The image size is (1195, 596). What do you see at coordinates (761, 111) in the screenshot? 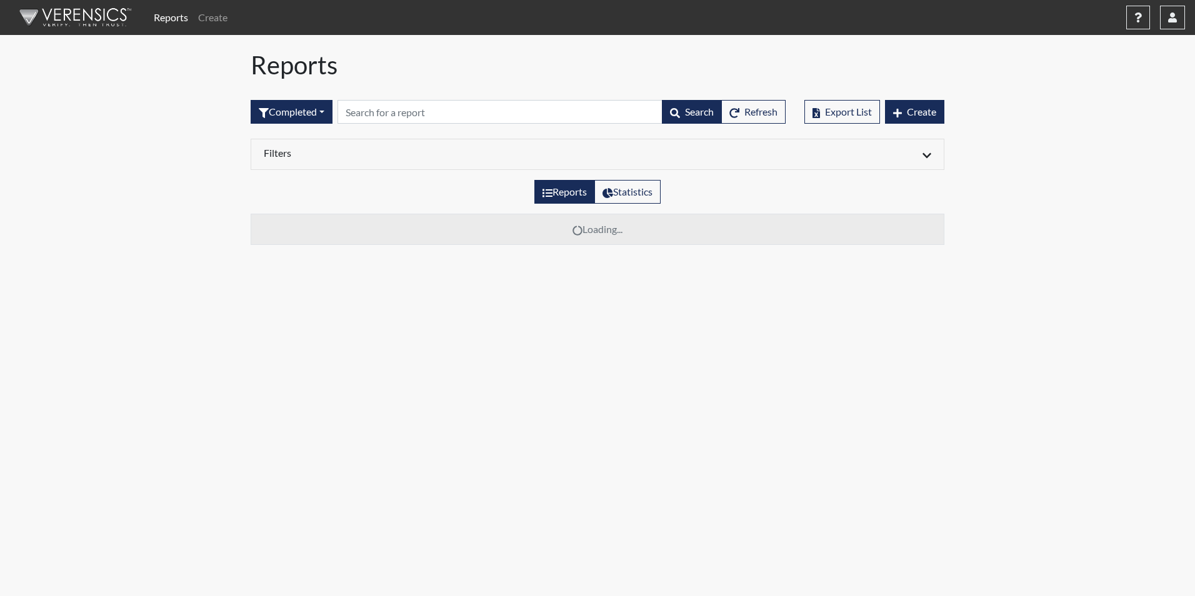
I see `span: Refresh` at bounding box center [761, 111].